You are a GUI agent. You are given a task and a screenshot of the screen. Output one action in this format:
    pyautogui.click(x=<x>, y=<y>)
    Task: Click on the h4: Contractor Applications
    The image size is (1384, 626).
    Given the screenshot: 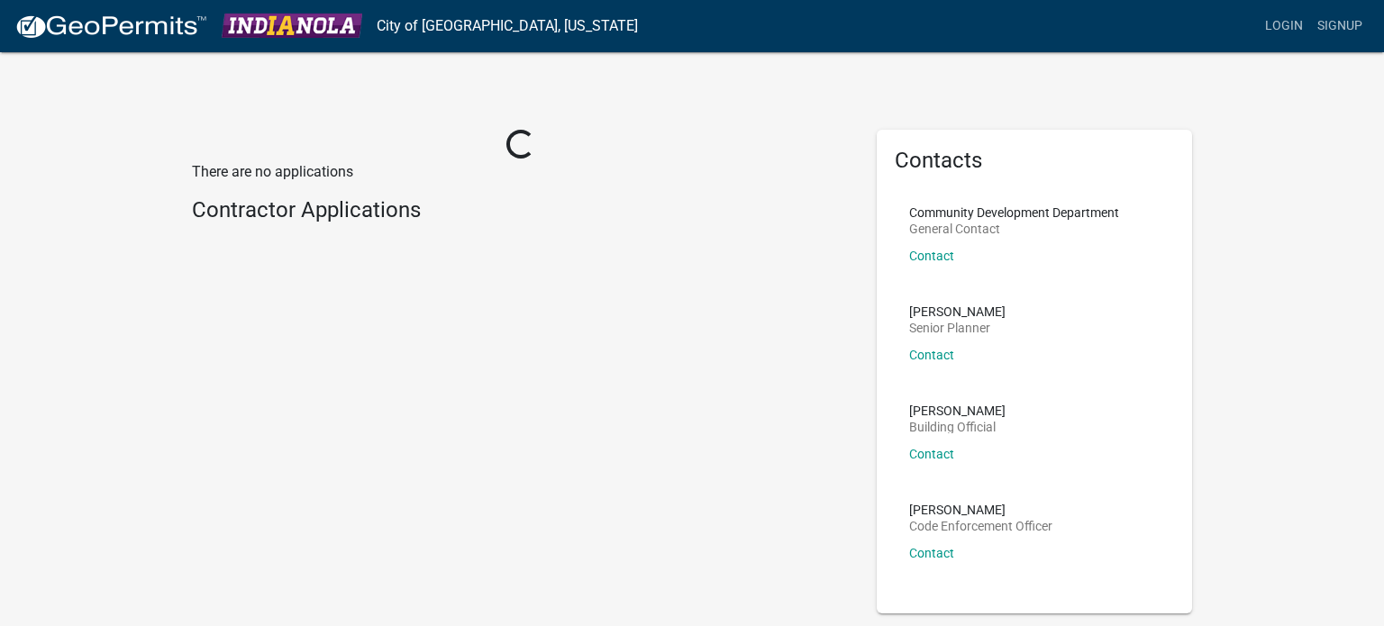 What is the action you would take?
    pyautogui.click(x=521, y=210)
    